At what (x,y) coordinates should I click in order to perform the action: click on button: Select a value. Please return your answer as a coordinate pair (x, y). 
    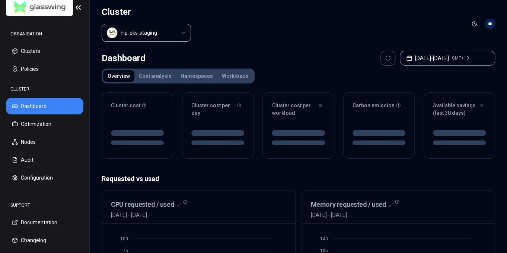
    Looking at the image, I should click on (146, 33).